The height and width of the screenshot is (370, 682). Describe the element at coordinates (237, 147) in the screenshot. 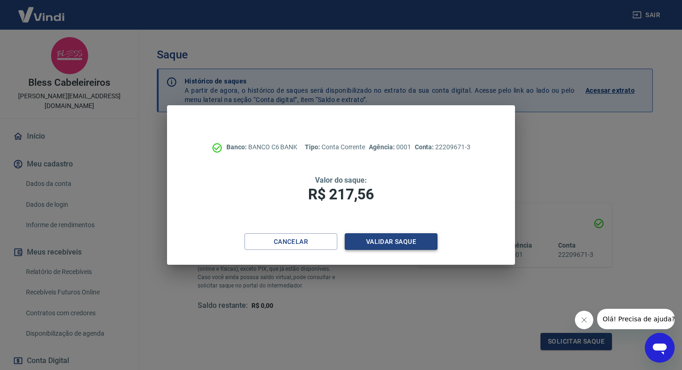

I see `span: Banco:` at that location.